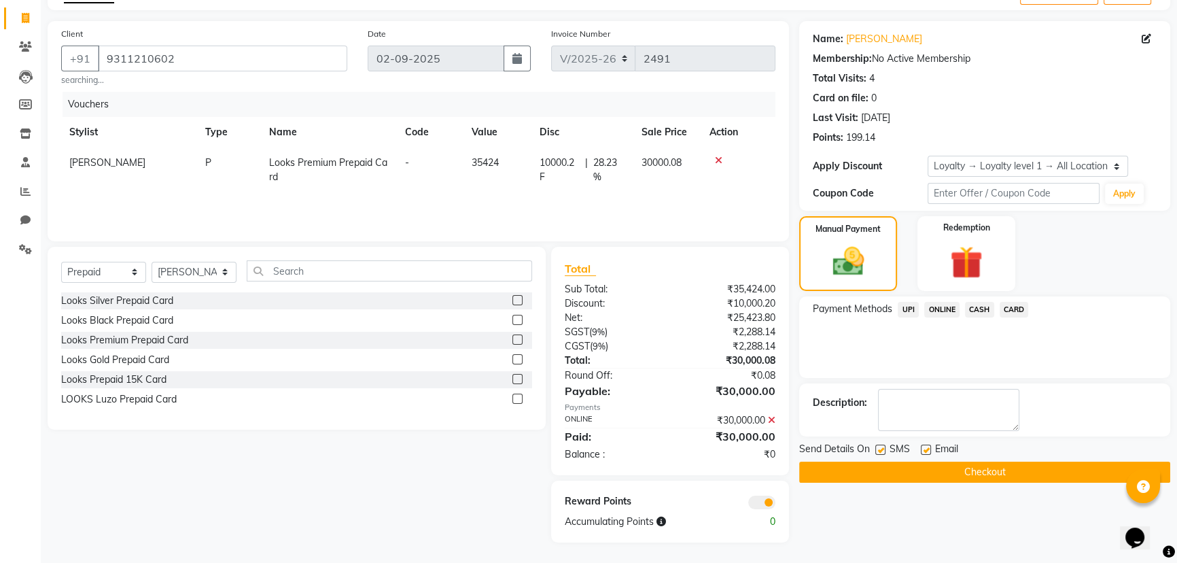 The image size is (1177, 563). What do you see at coordinates (577, 332) in the screenshot?
I see `span: SGST` at bounding box center [577, 332].